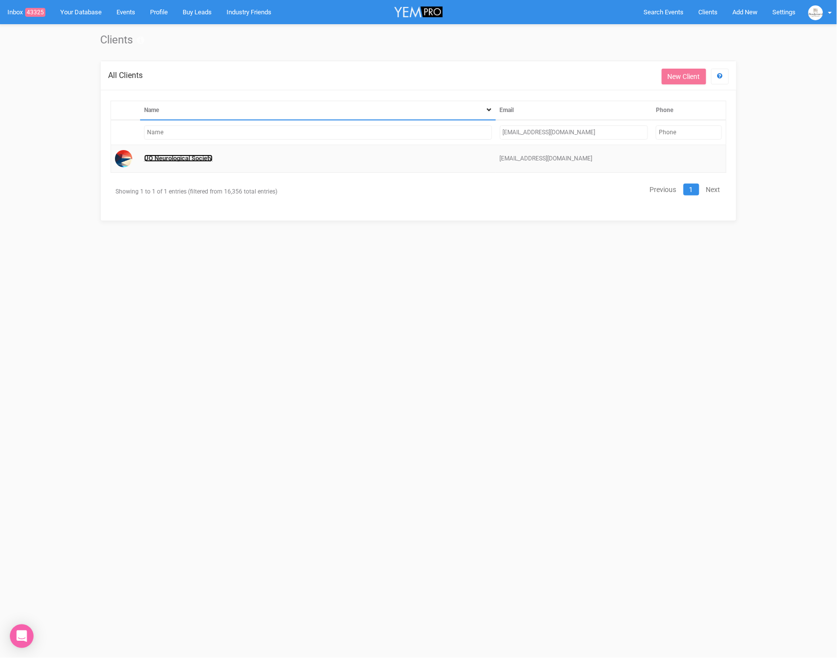 This screenshot has height=658, width=837. Describe the element at coordinates (22, 636) in the screenshot. I see `div: Open Intercom Messenger` at that location.